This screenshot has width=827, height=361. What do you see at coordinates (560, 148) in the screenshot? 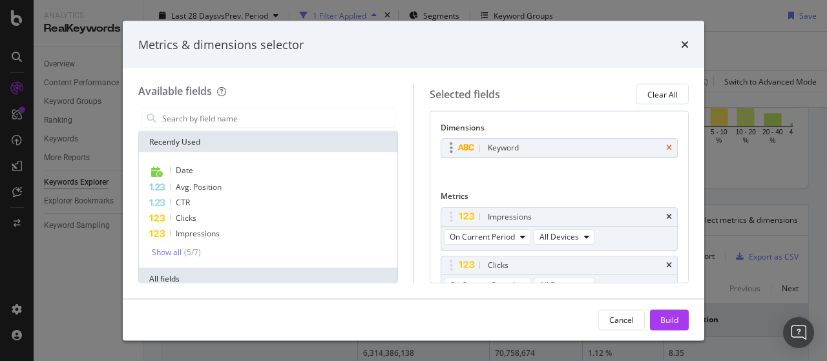
I see `div: Keywordtimes` at bounding box center [560, 148].